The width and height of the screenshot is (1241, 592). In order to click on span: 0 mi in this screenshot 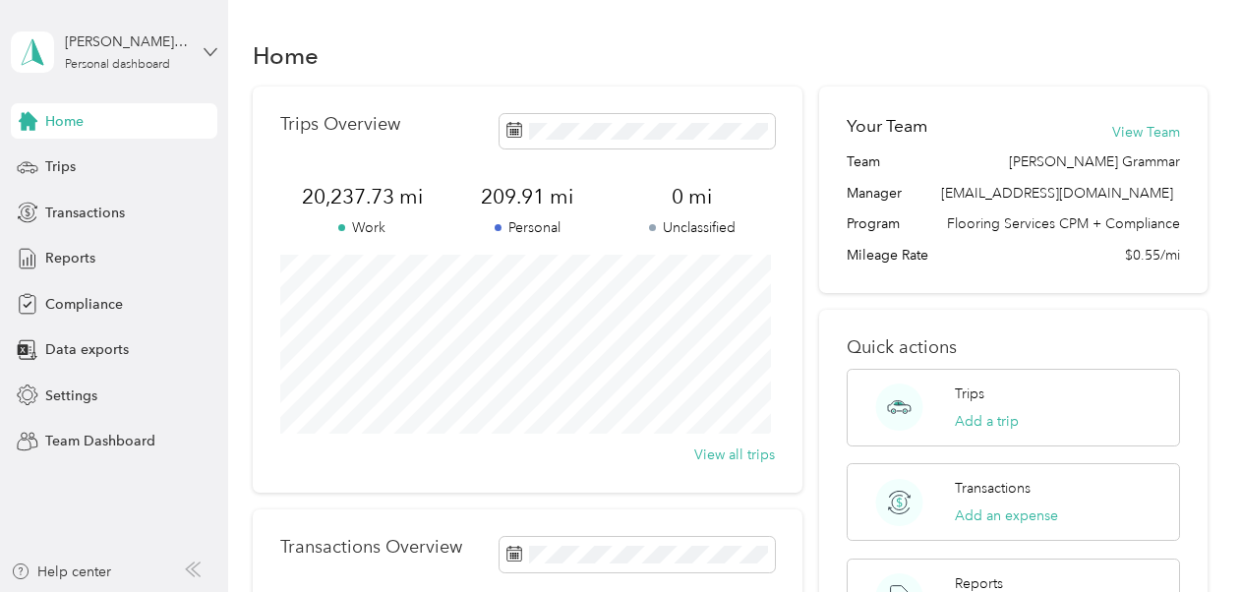, I will do `click(692, 197)`.